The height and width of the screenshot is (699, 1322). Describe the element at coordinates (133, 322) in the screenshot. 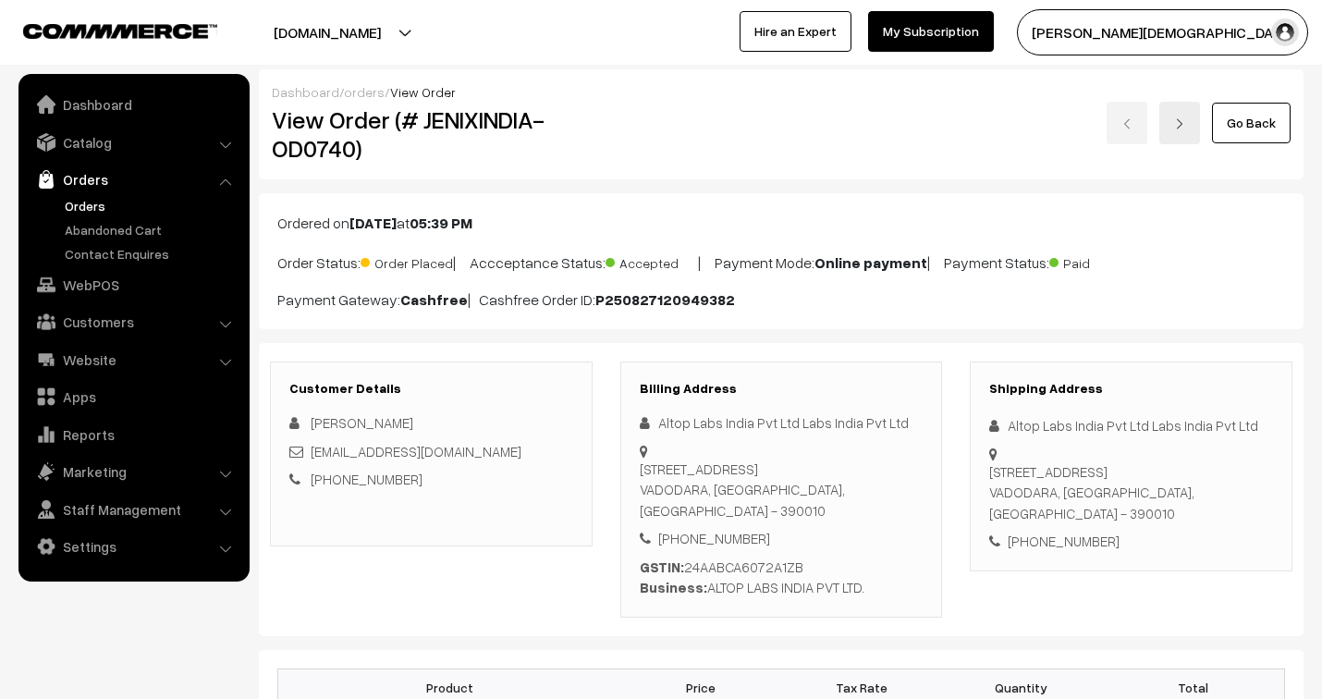

I see `a: Customers` at that location.